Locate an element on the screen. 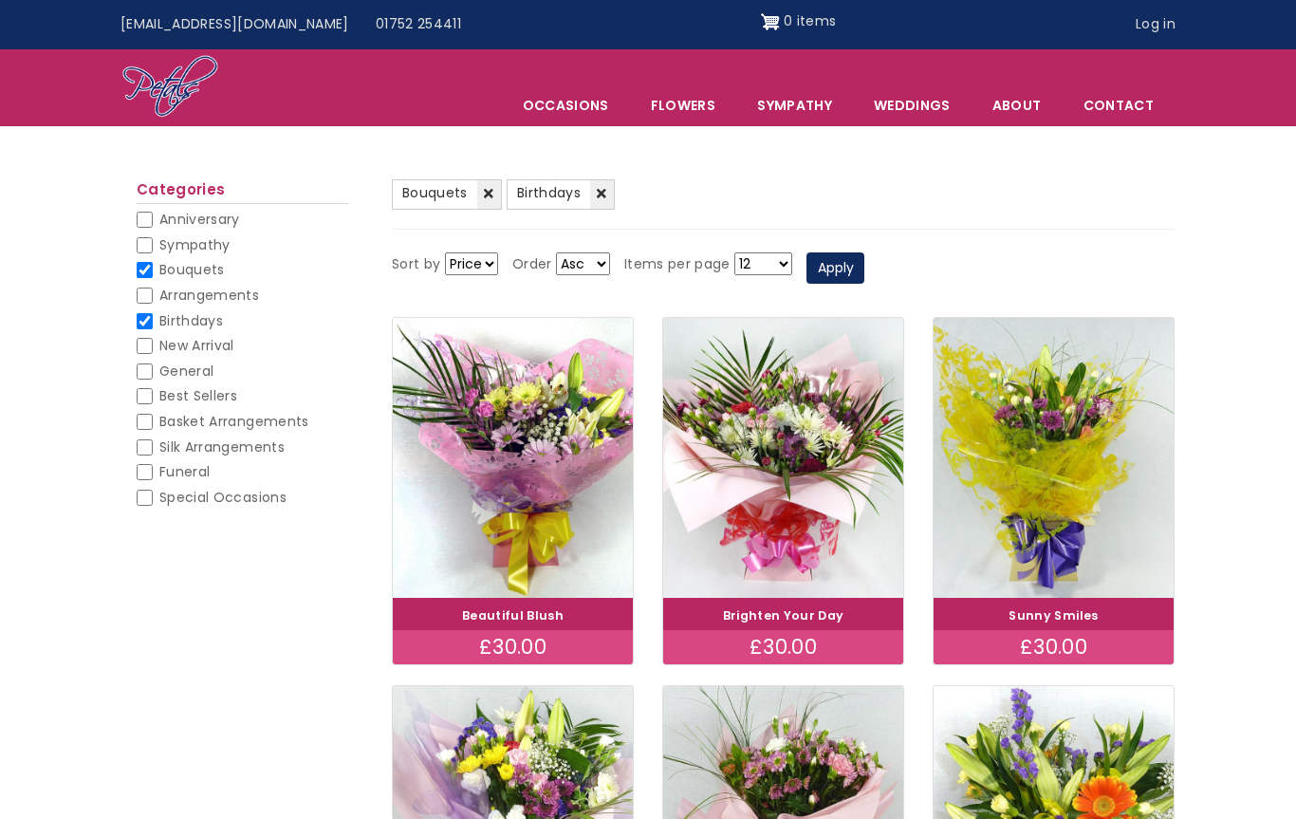  span: New Arrival is located at coordinates (196, 345).